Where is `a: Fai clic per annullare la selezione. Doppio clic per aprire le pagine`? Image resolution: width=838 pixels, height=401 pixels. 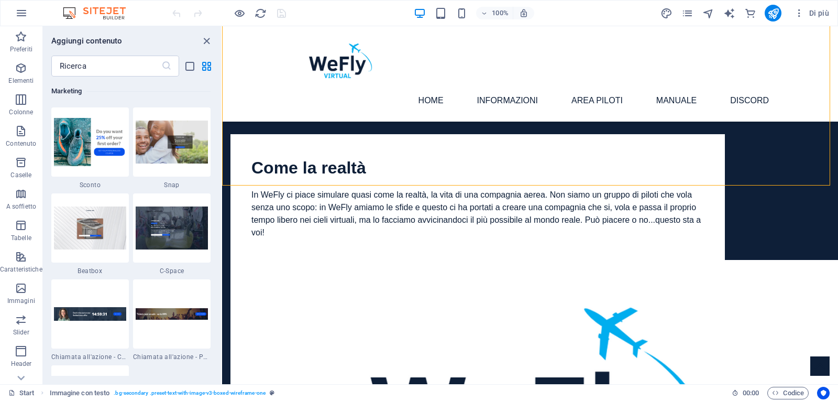 a: Fai clic per annullare la selezione. Doppio clic per aprire le pagine is located at coordinates (21, 393).